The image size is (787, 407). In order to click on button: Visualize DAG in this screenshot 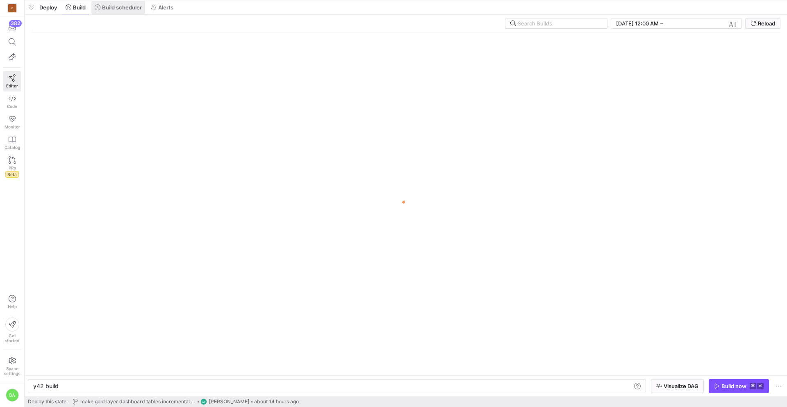, I will do `click(677, 386)`.